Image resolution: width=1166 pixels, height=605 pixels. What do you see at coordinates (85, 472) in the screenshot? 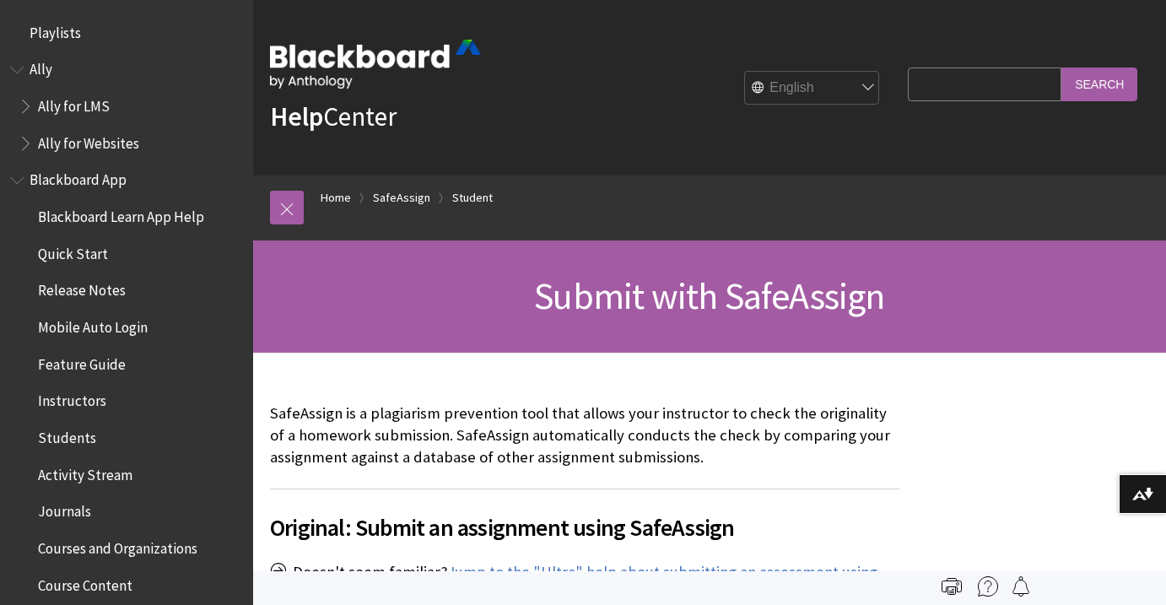
I see `span: Activity Stream` at bounding box center [85, 472].